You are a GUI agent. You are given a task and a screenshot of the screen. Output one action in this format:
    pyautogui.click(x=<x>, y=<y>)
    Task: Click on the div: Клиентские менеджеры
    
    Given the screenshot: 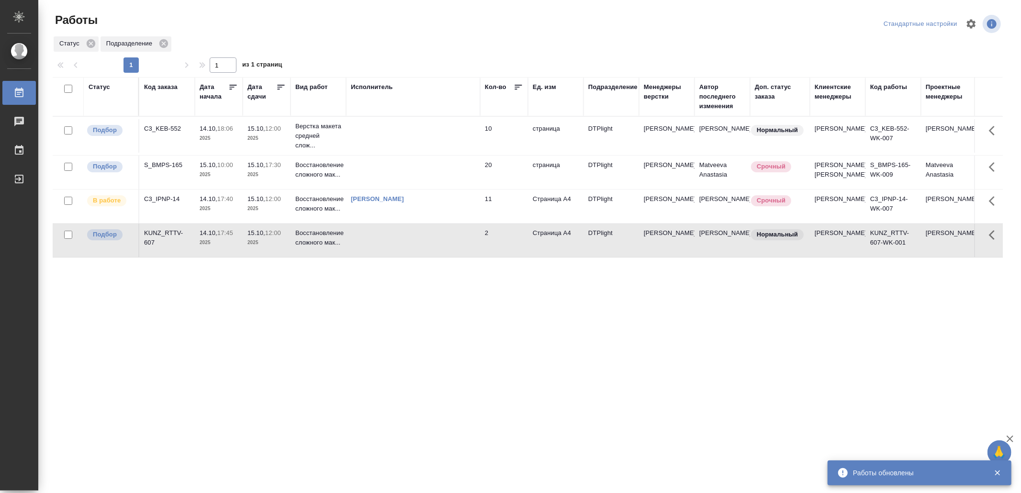 What is the action you would take?
    pyautogui.click(x=837, y=92)
    